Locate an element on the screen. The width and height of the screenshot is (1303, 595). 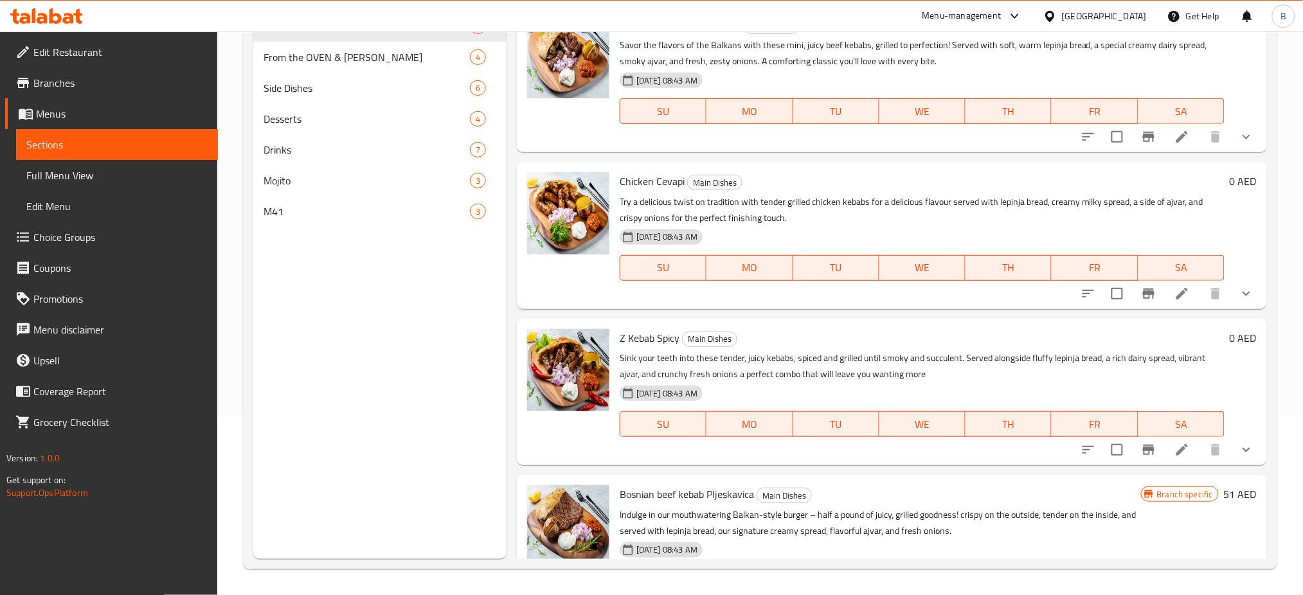
span: M41 is located at coordinates (366, 211).